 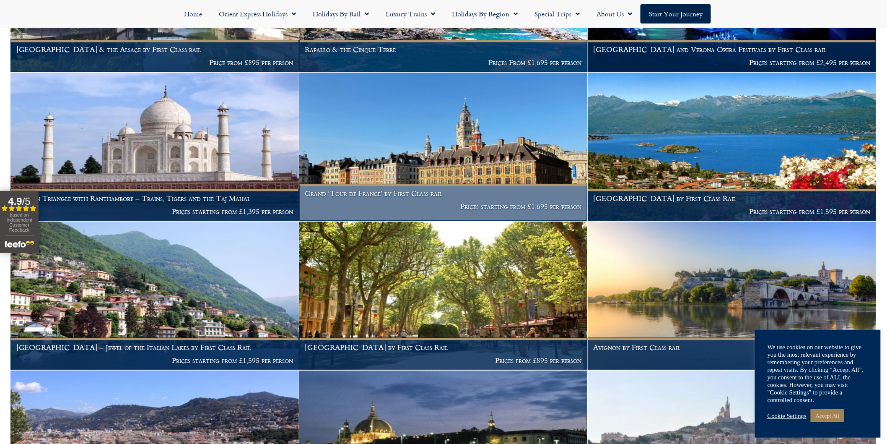 I want to click on p: Prices starting from £1,695 per person, so click(x=443, y=206).